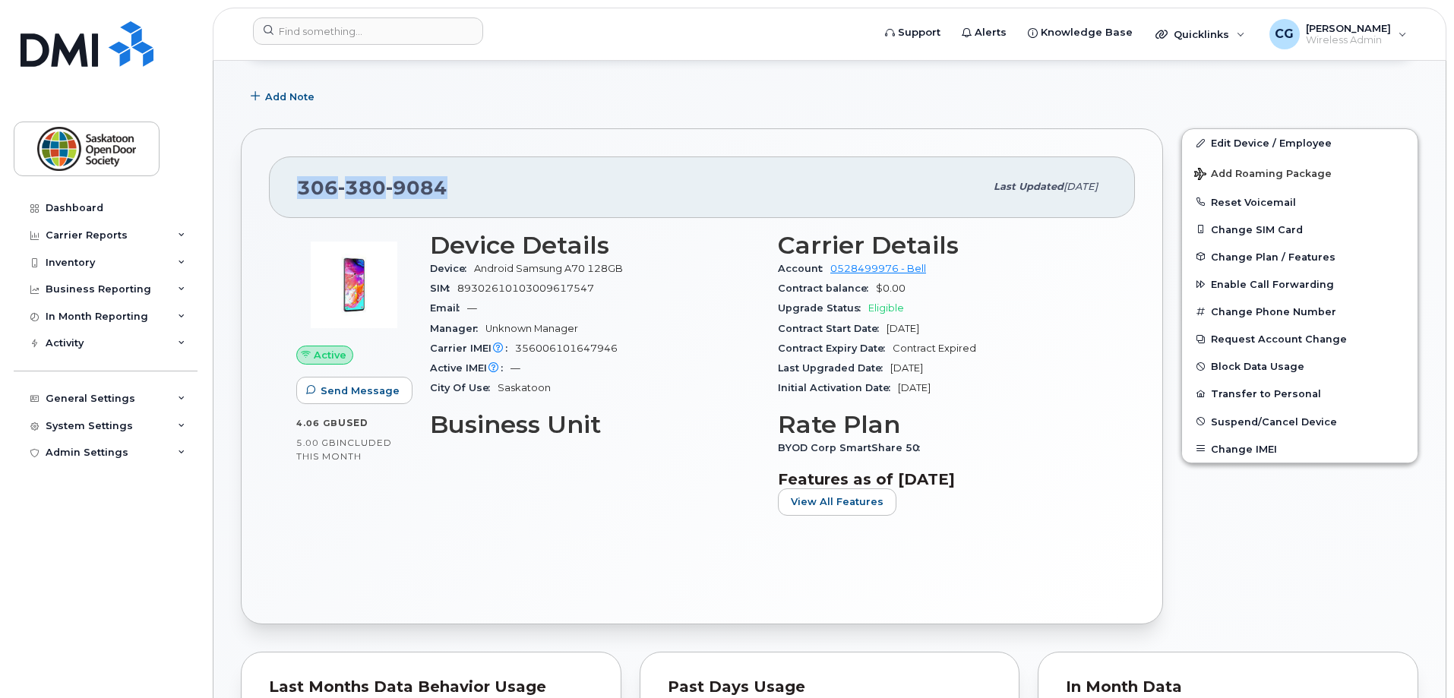  I want to click on span: Eligible, so click(886, 308).